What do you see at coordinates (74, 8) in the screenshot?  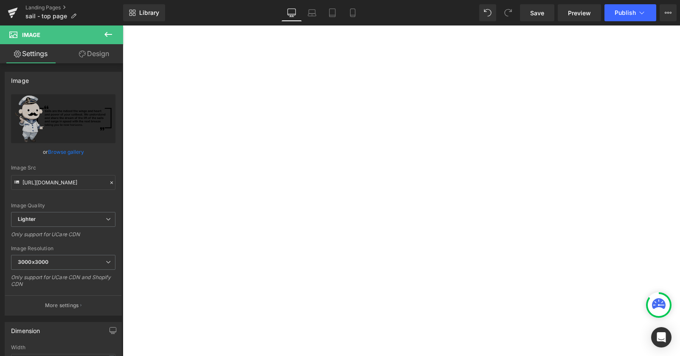 I see `a: Landing Pages` at bounding box center [74, 8].